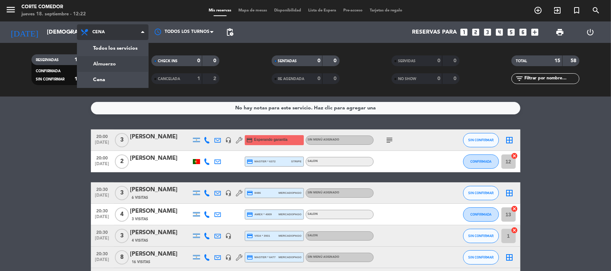  Describe the element at coordinates (169, 79) in the screenshot. I see `span: CANCELADA` at that location.